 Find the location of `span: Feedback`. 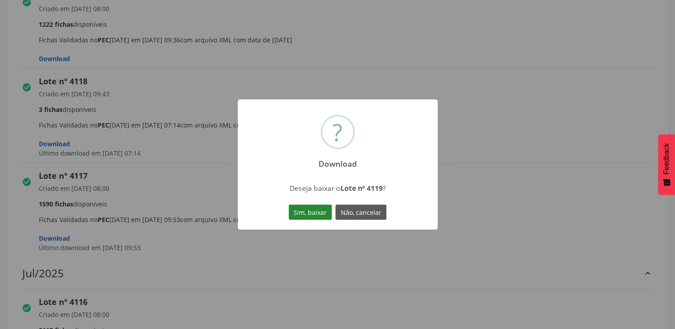

span: Feedback is located at coordinates (666, 159).